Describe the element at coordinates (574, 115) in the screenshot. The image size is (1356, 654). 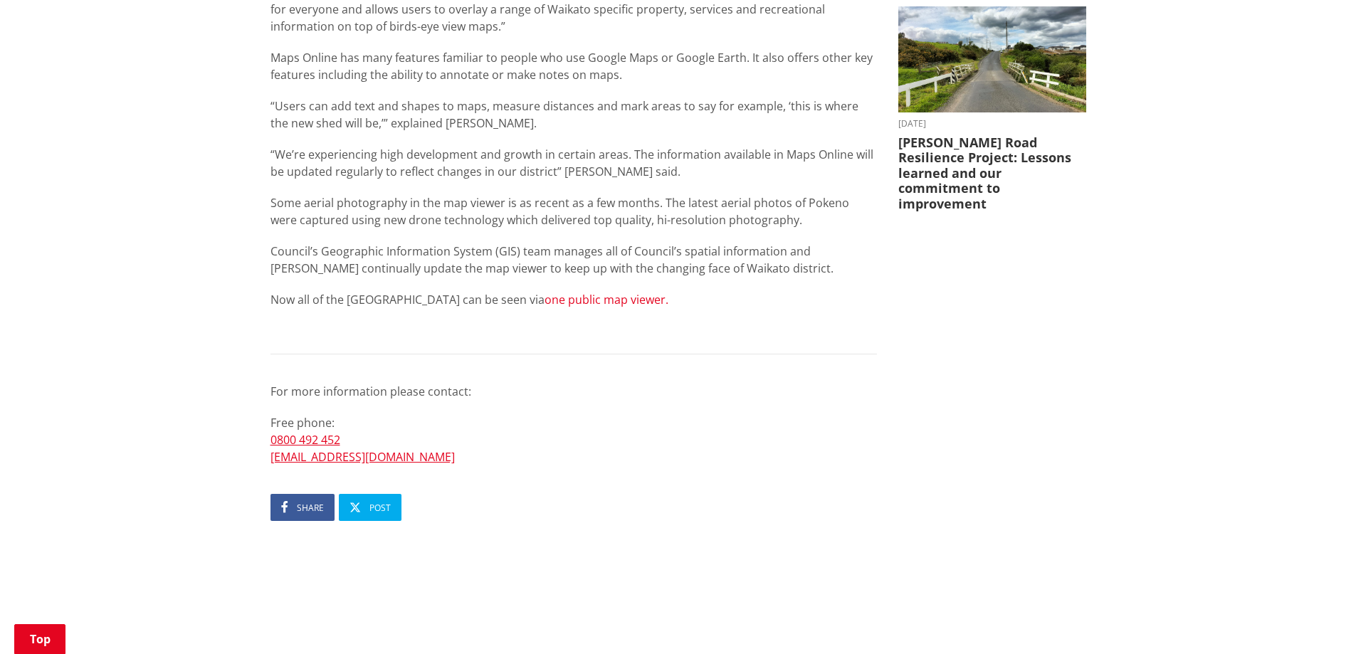
I see `p: “Users can add text and shapes to maps, measure distances and mark areas to say for example, ‘thi...` at that location.